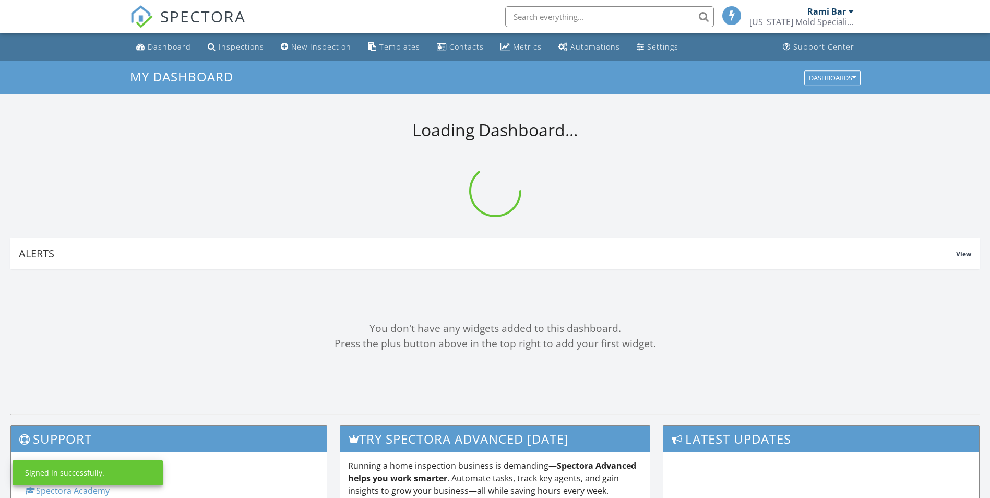 The image size is (990, 498). Describe the element at coordinates (832, 78) in the screenshot. I see `div: Dashboards` at that location.